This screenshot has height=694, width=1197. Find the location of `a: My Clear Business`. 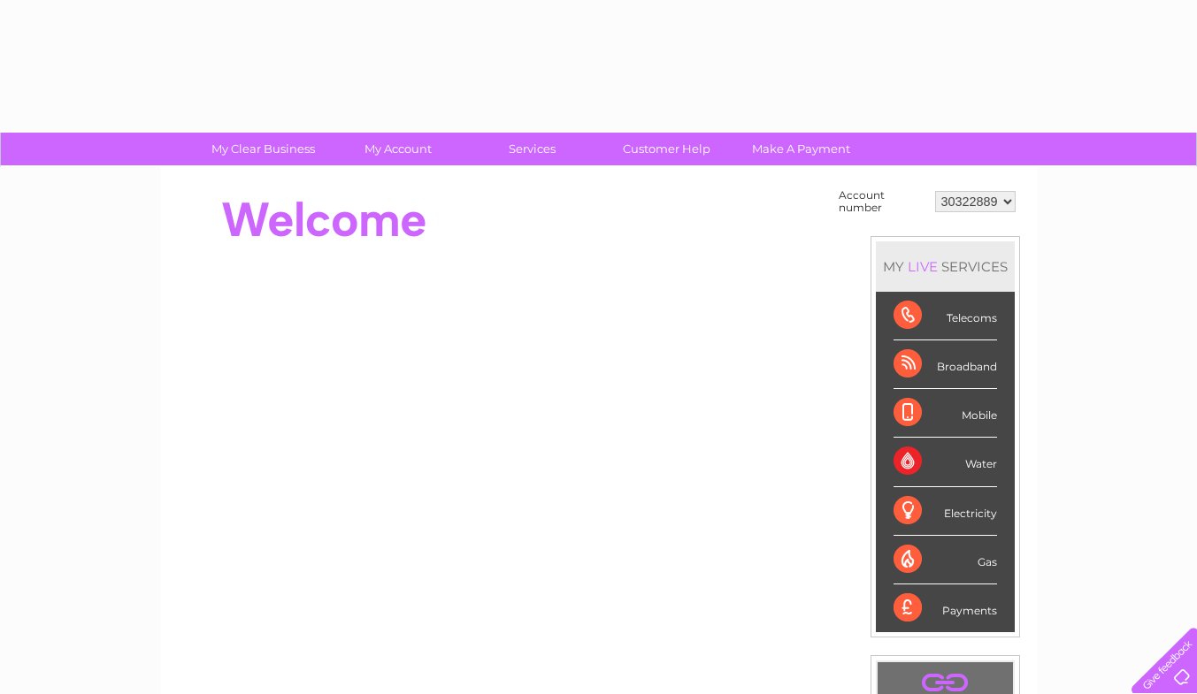

a: My Clear Business is located at coordinates (263, 149).